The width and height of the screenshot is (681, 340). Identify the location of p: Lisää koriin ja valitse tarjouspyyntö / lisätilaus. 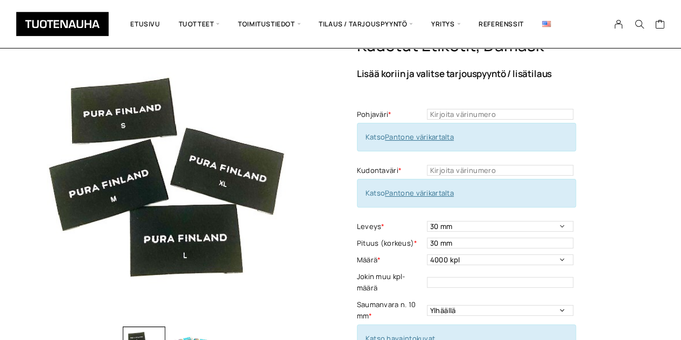
(506, 73).